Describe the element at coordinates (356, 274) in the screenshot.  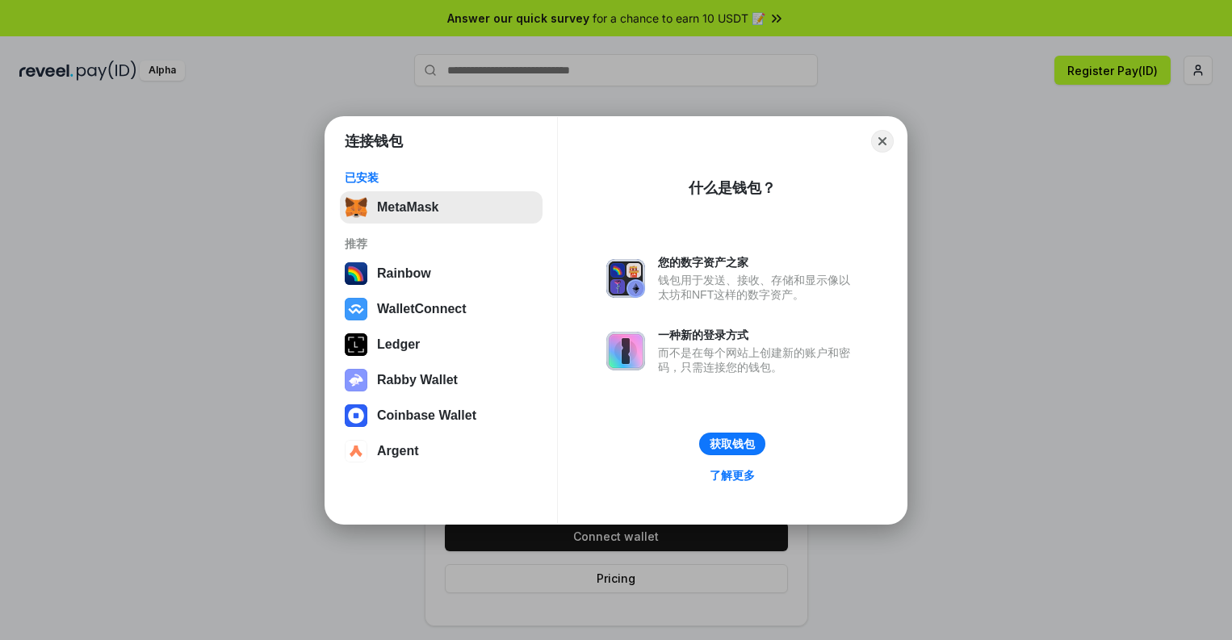
I see `img: svg+xml,%3Csvg%20width%3D%22120%22%20height%3D%22120%22%20viewBox%3D%220%200%20120%20120%22%20fil...` at that location.